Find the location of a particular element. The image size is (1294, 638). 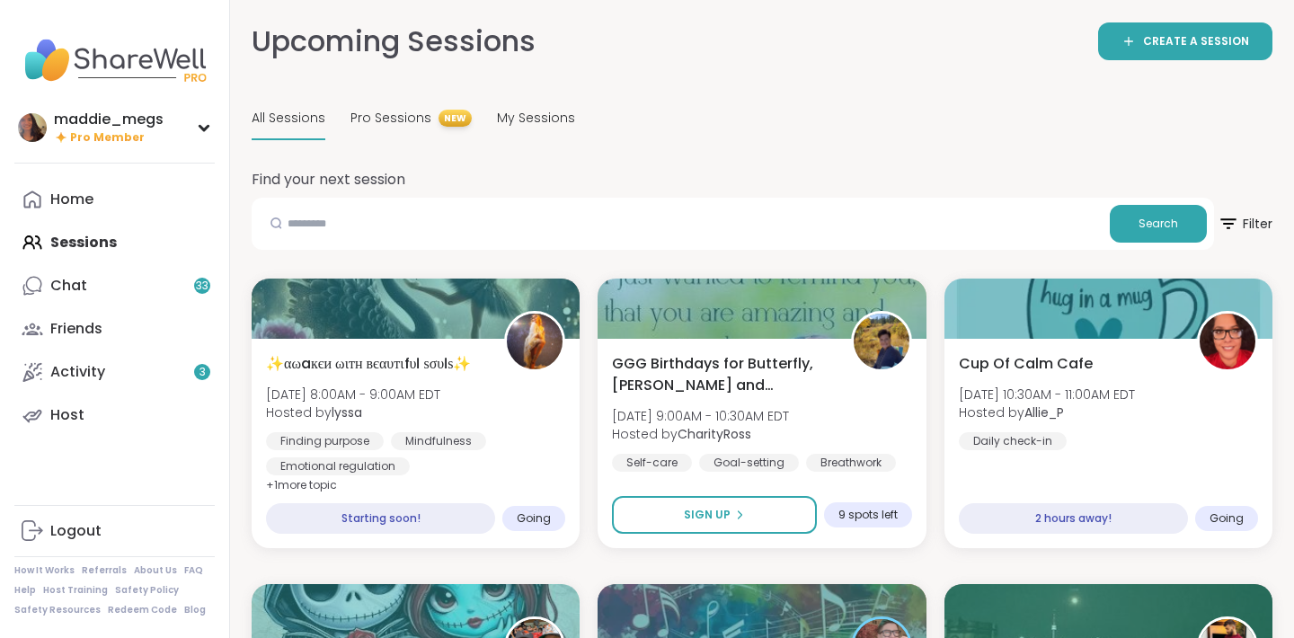

span: Cup Of Calm Cafe is located at coordinates (1025, 364).